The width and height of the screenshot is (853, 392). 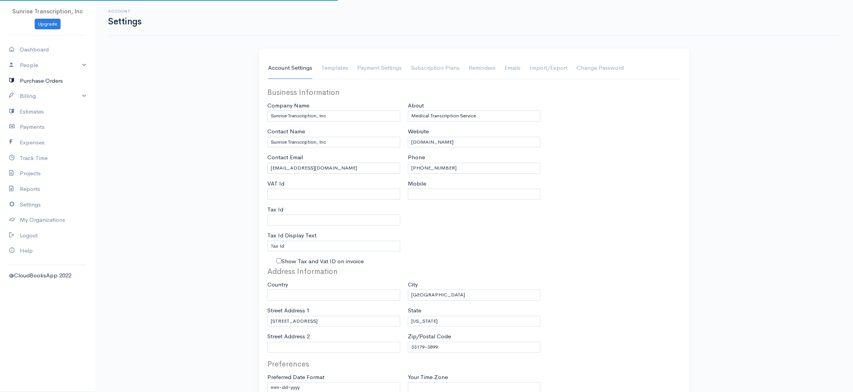 I want to click on label: VAT Id, so click(x=276, y=184).